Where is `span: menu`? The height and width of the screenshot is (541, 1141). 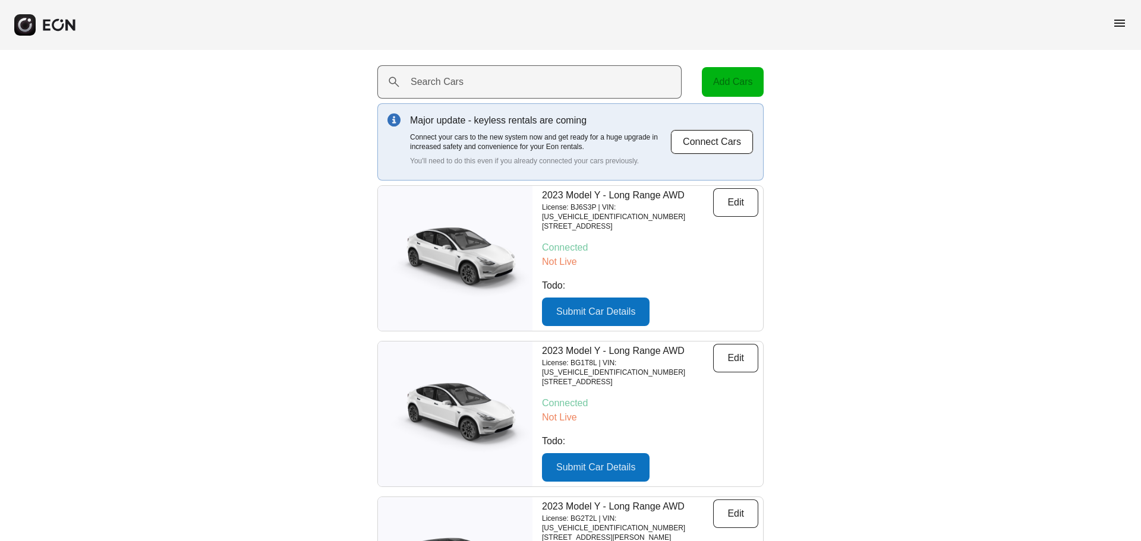 span: menu is located at coordinates (1119, 23).